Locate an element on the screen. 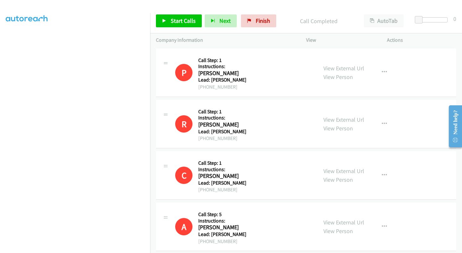 The image size is (462, 253). button: Next is located at coordinates (221, 21).